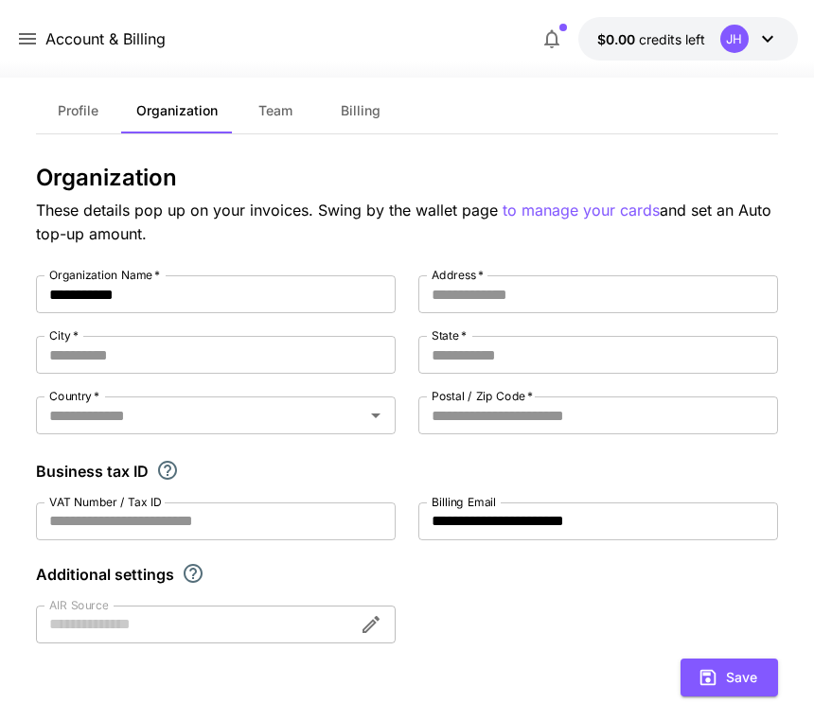  What do you see at coordinates (581, 210) in the screenshot?
I see `p: to manage your cards` at bounding box center [581, 210].